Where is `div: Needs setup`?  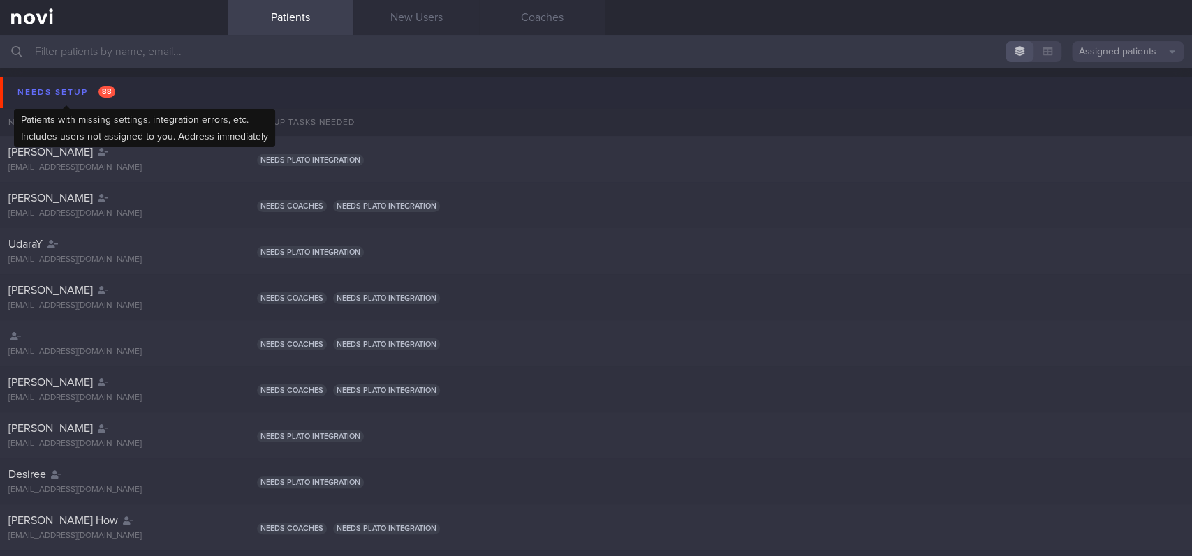
div: Needs setup is located at coordinates (66, 92).